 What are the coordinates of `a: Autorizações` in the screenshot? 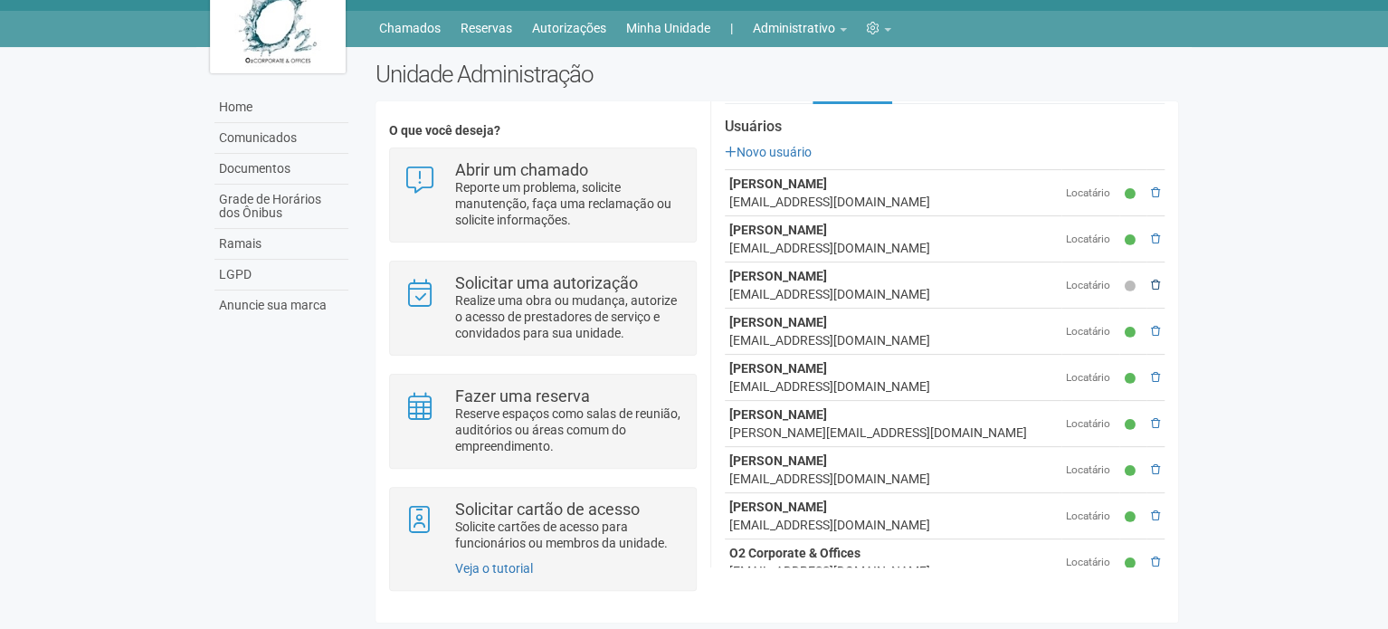 It's located at (569, 28).